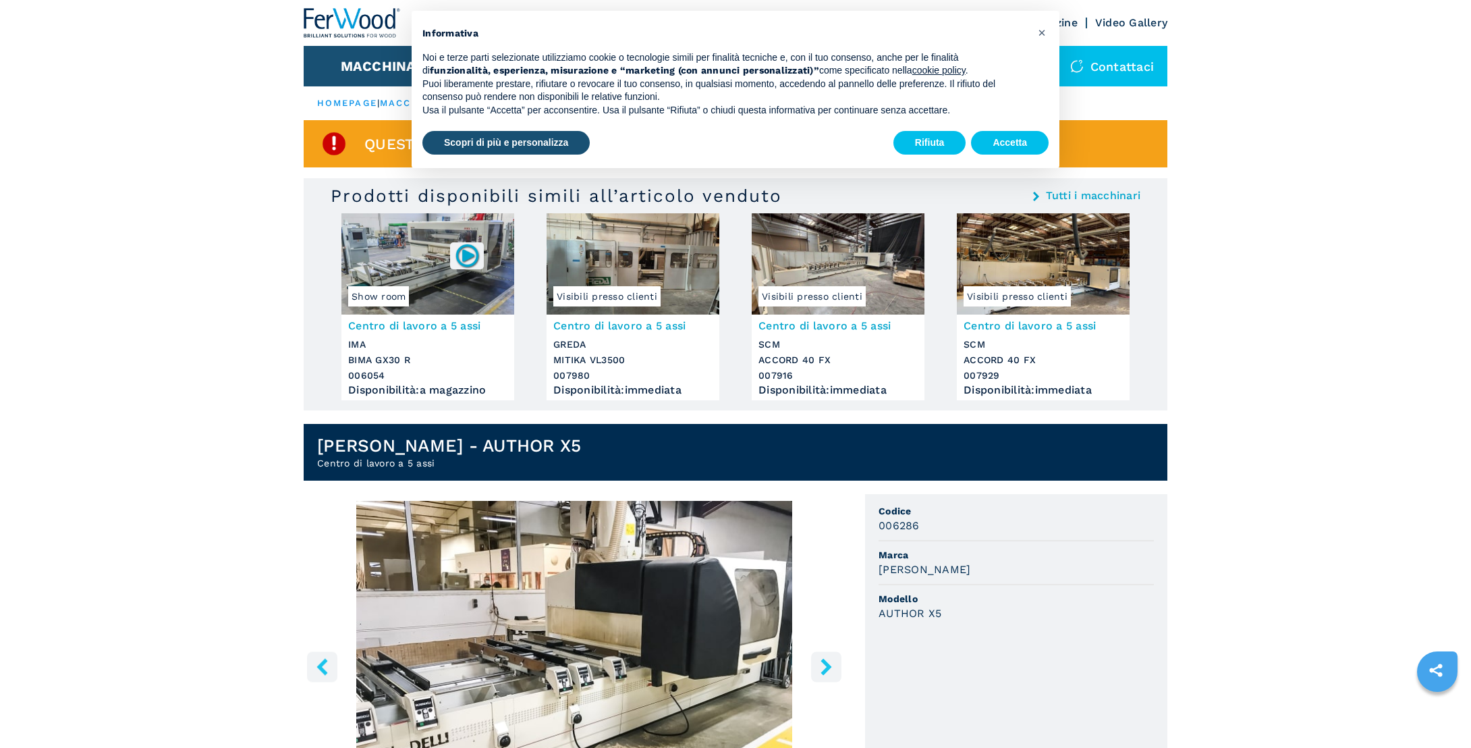 This screenshot has height=748, width=1471. Describe the element at coordinates (826, 666) in the screenshot. I see `button: right-button` at that location.